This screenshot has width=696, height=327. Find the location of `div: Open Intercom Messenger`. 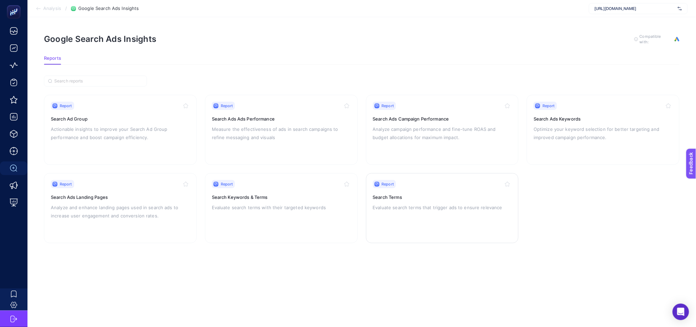

div: Open Intercom Messenger is located at coordinates (681, 312).